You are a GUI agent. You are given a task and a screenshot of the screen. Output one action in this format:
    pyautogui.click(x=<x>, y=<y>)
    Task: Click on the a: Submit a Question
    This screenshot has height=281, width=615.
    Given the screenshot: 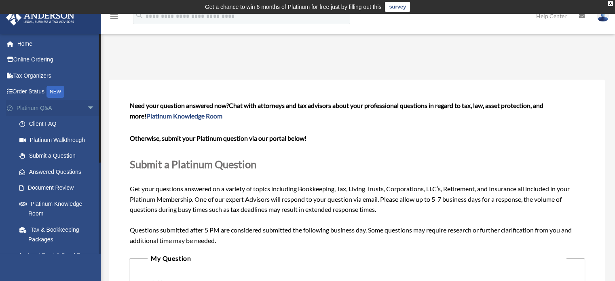 What is the action you would take?
    pyautogui.click(x=57, y=156)
    